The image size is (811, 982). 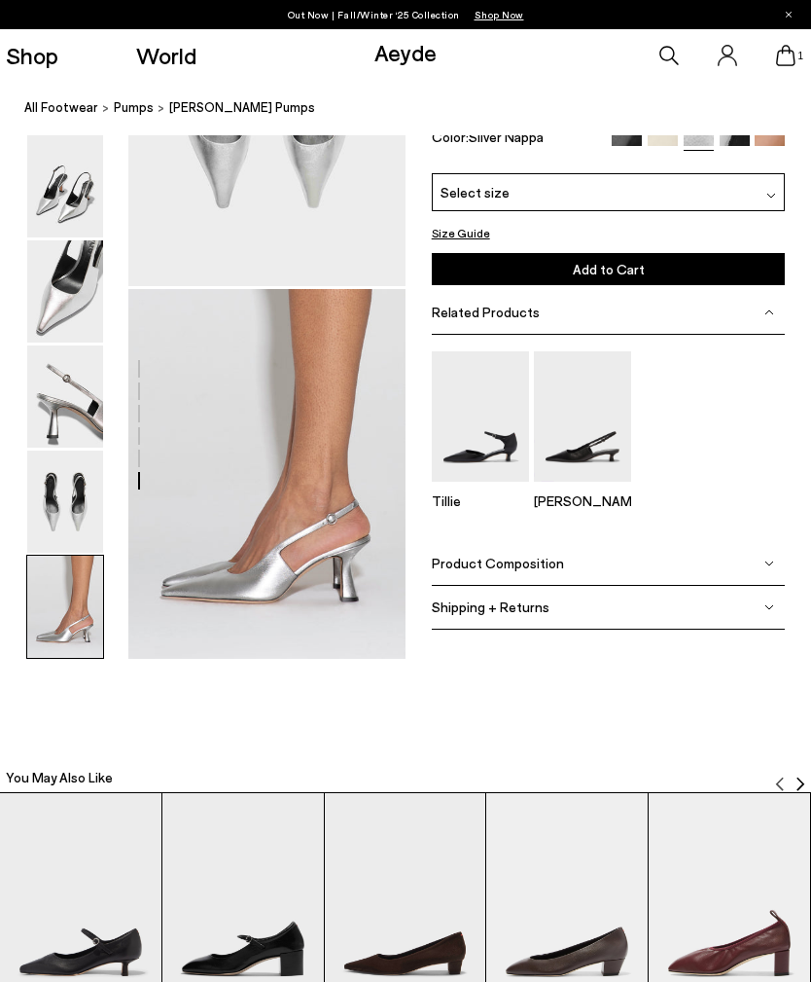 I want to click on span: Add to Cart, so click(x=609, y=269).